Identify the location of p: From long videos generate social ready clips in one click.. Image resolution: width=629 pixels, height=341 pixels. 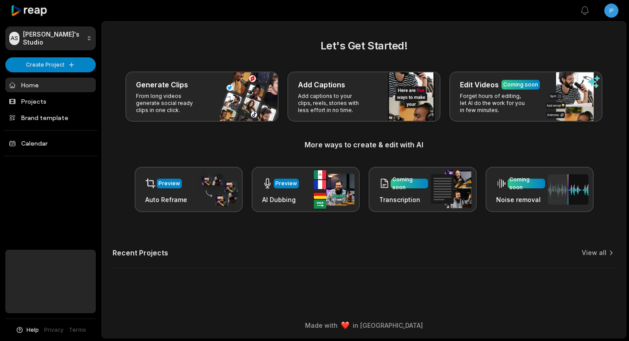
(170, 103).